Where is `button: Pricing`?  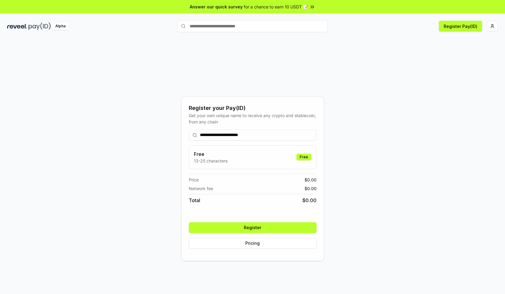 button: Pricing is located at coordinates (253, 243).